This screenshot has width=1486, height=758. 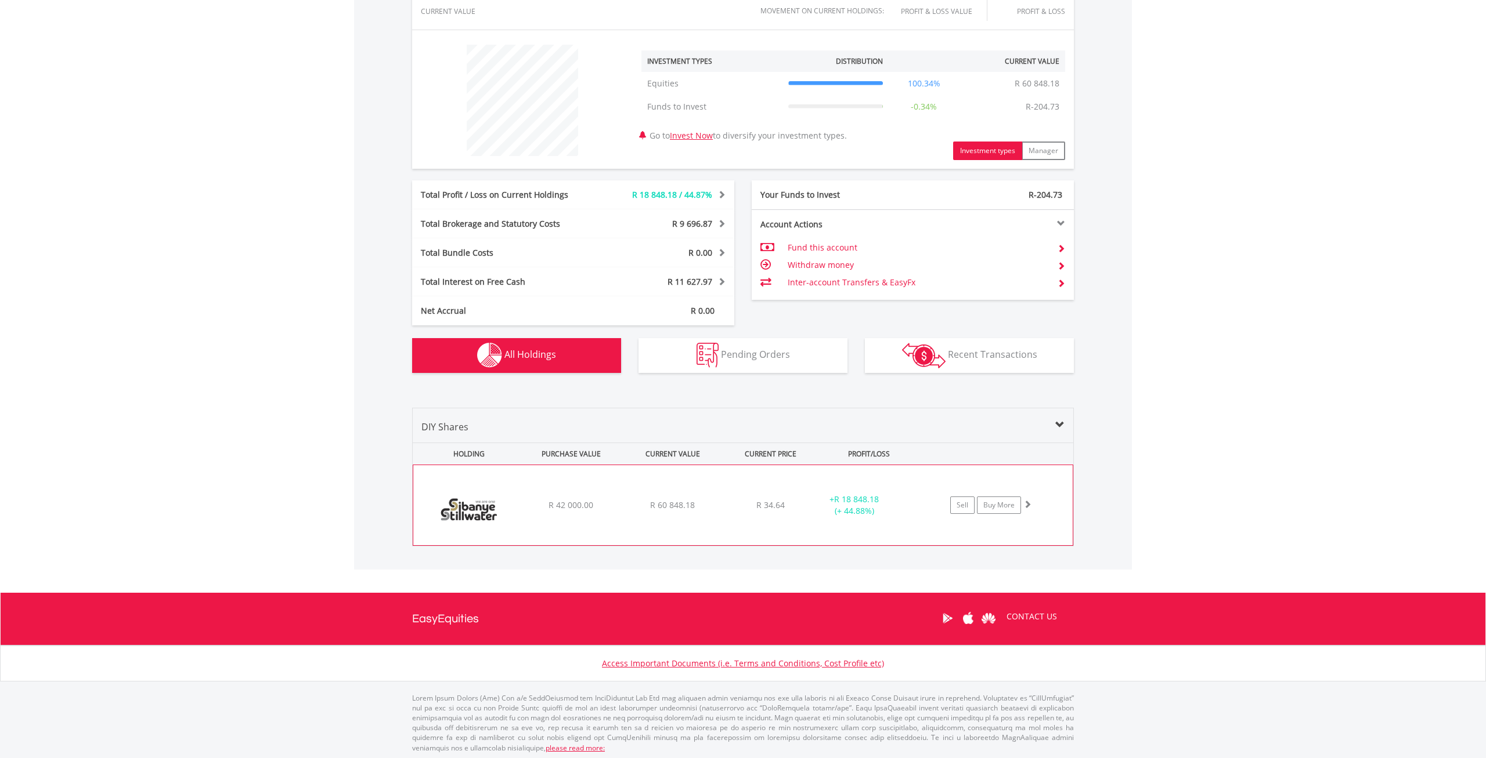 What do you see at coordinates (853, 99) in the screenshot?
I see `div: Go to to diversify your investment types.` at bounding box center [853, 99].